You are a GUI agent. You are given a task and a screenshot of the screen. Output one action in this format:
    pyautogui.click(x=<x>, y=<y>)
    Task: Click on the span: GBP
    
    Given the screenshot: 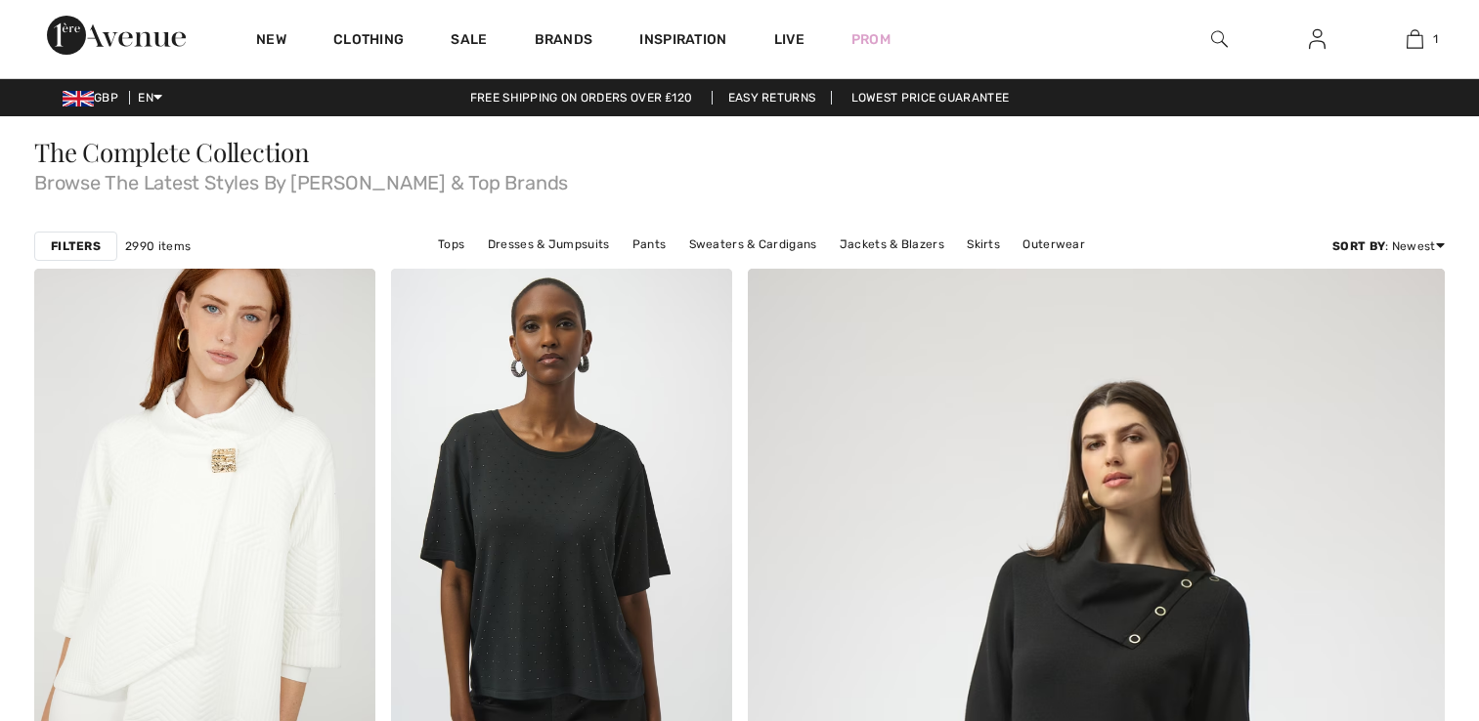 What is the action you would take?
    pyautogui.click(x=94, y=98)
    